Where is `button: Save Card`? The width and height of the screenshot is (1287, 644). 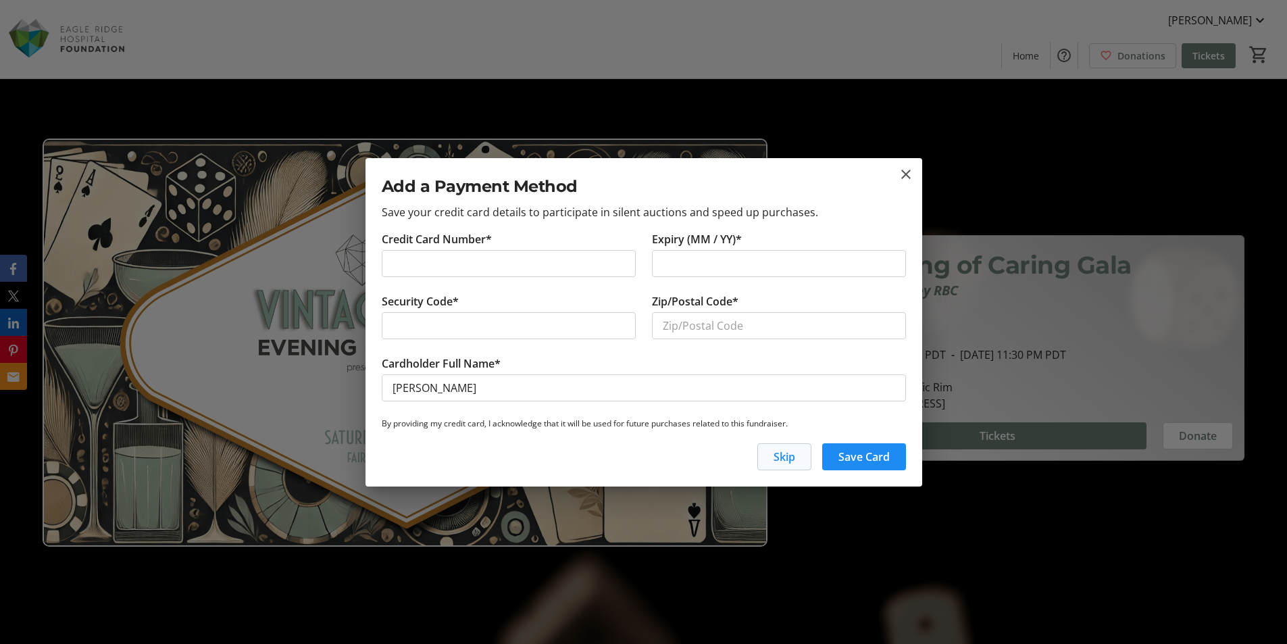
button: Save Card is located at coordinates (864, 457).